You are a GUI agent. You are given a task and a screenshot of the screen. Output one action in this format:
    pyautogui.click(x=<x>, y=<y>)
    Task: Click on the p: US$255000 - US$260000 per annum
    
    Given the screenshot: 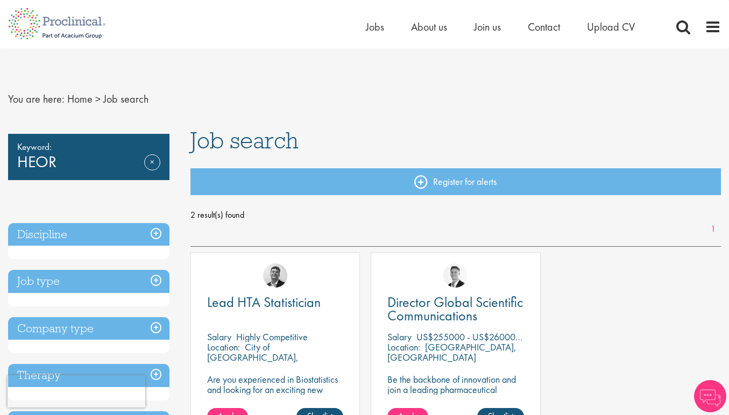 What is the action you would take?
    pyautogui.click(x=489, y=337)
    